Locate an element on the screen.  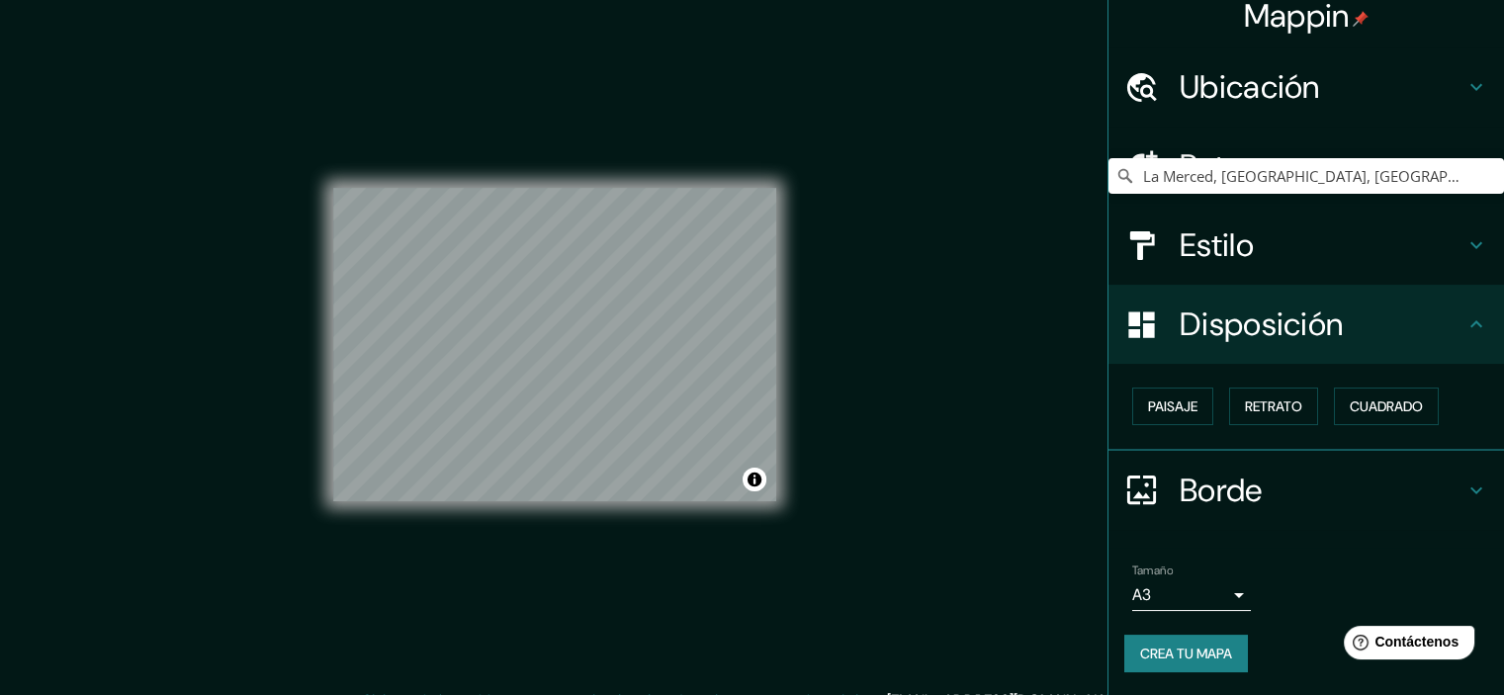
font: Cuadrado is located at coordinates (1387, 406).